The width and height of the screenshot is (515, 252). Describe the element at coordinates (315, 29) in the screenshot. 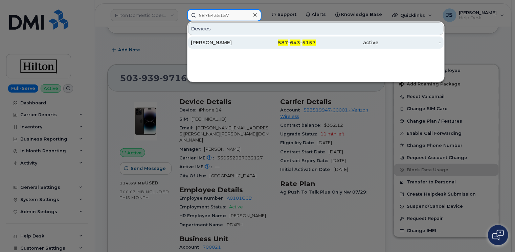

I see `div: Devices` at that location.